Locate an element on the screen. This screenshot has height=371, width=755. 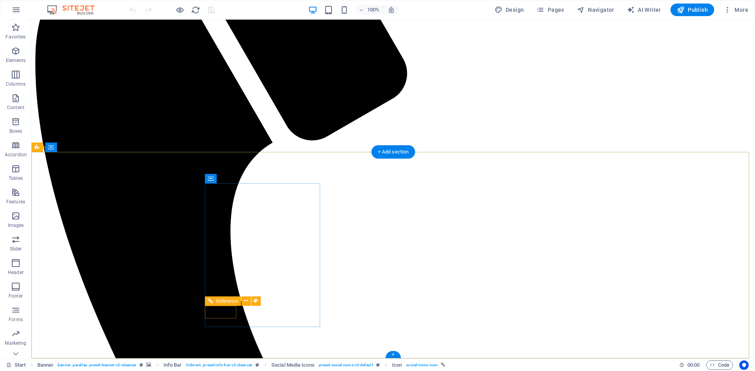
span: AI Writer is located at coordinates (643, 10).